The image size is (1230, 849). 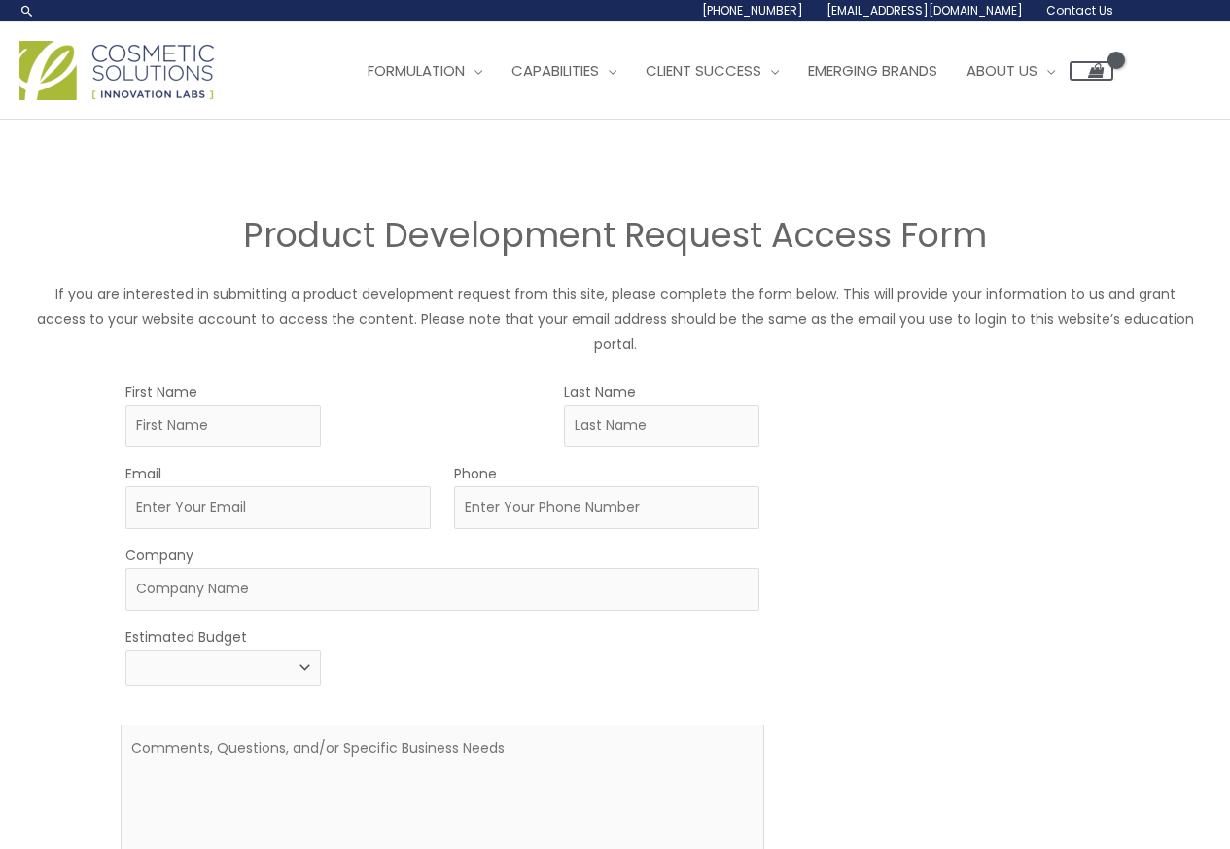 What do you see at coordinates (725, 71) in the screenshot?
I see `nav: Site Navigation` at bounding box center [725, 71].